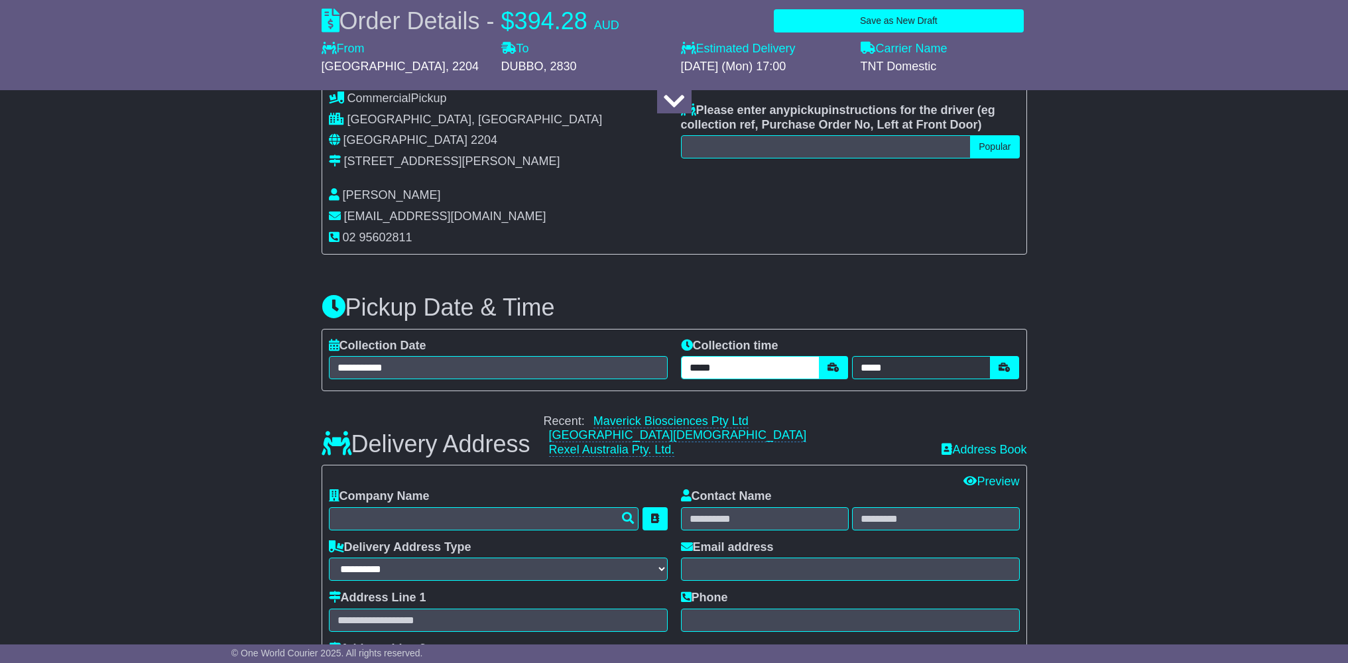 Image resolution: width=1348 pixels, height=663 pixels. I want to click on label: Collection Date, so click(377, 346).